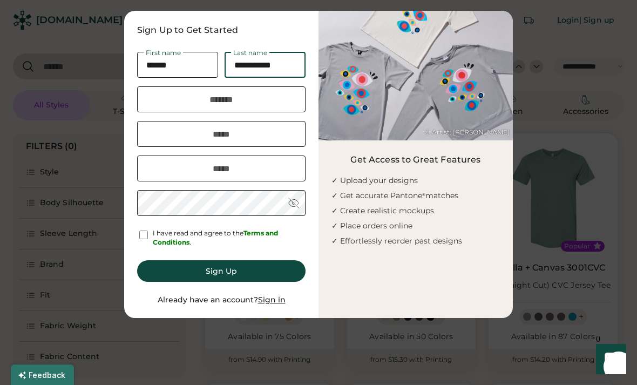 This screenshot has height=385, width=637. I want to click on div: Get Access to Great Features, so click(415, 160).